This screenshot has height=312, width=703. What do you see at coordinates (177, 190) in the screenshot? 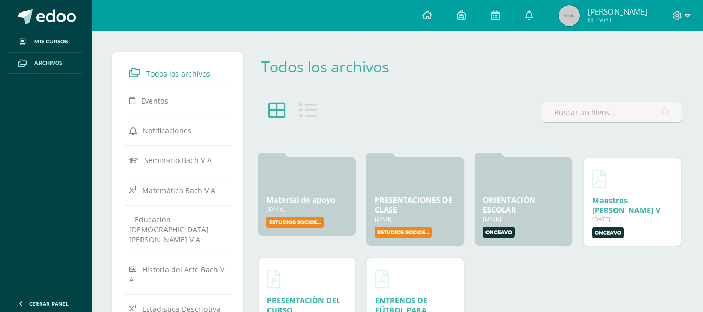
I see `a: Matemática Bach V A` at bounding box center [177, 190].